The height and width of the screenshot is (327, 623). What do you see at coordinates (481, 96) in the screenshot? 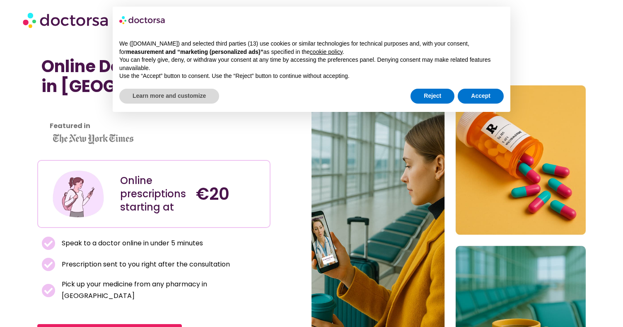
I see `button: Accept` at bounding box center [481, 96].